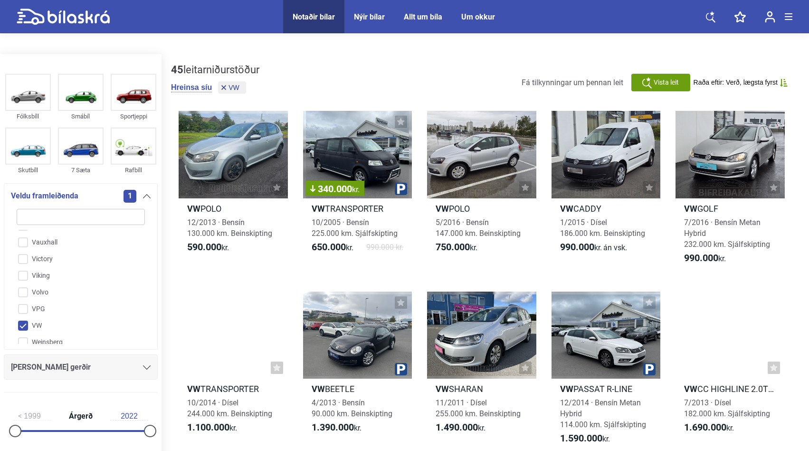 Image resolution: width=809 pixels, height=451 pixels. What do you see at coordinates (423, 17) in the screenshot?
I see `div: Allt um bíla` at bounding box center [423, 17].